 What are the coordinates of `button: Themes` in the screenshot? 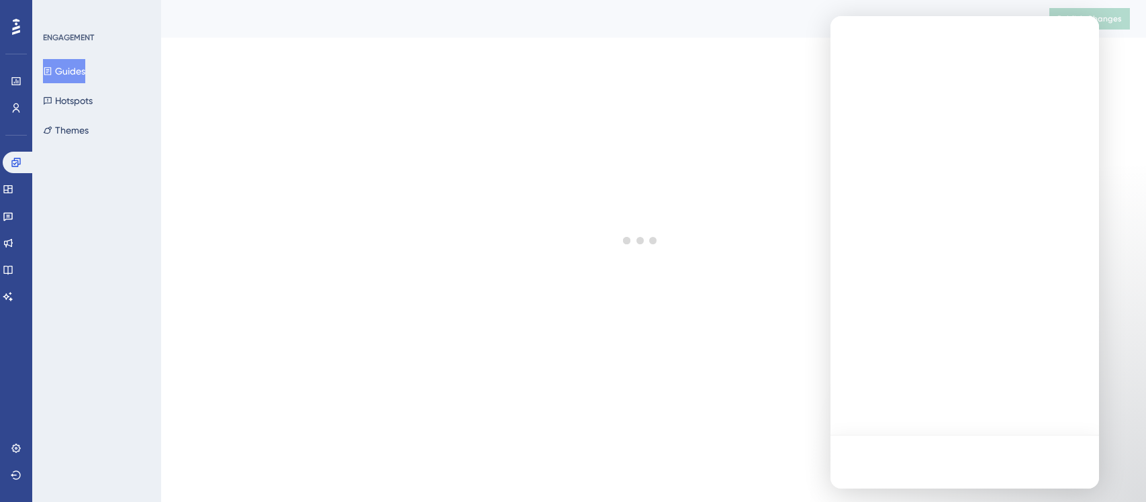 It's located at (66, 130).